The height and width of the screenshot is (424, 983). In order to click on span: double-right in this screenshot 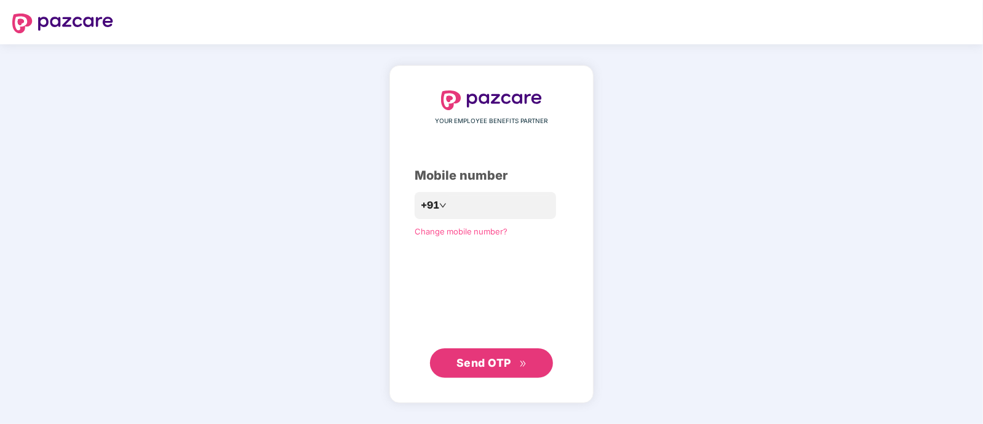, I will do `click(523, 364)`.